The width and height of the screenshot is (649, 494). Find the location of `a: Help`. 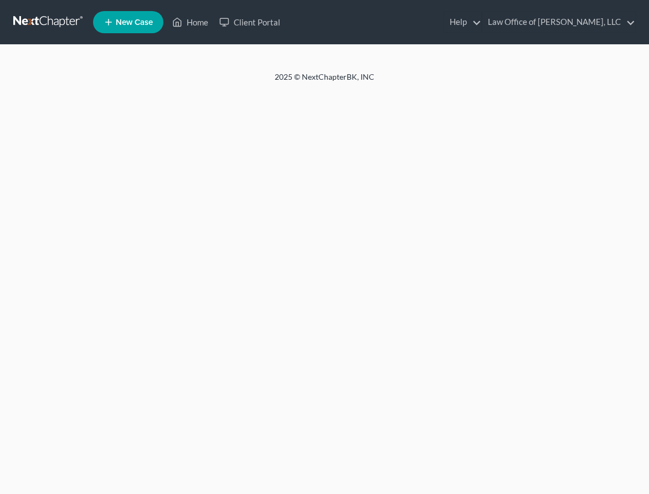

a: Help is located at coordinates (462, 22).